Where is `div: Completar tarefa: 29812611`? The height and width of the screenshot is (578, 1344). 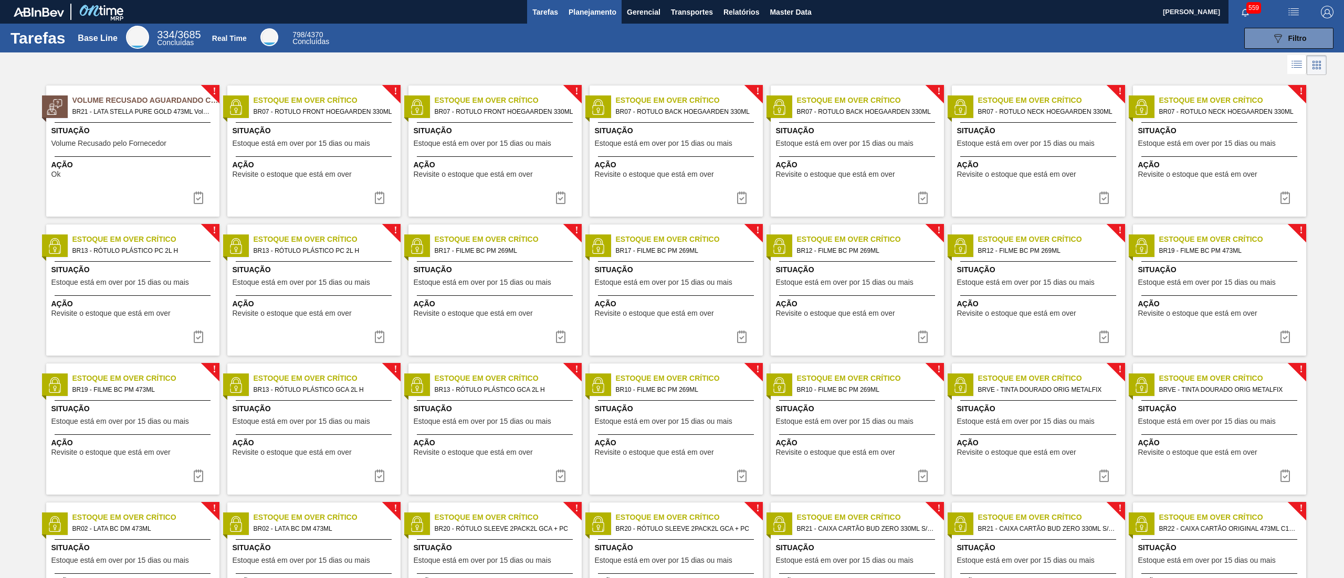 div: Completar tarefa: 29812611 is located at coordinates (198, 198).